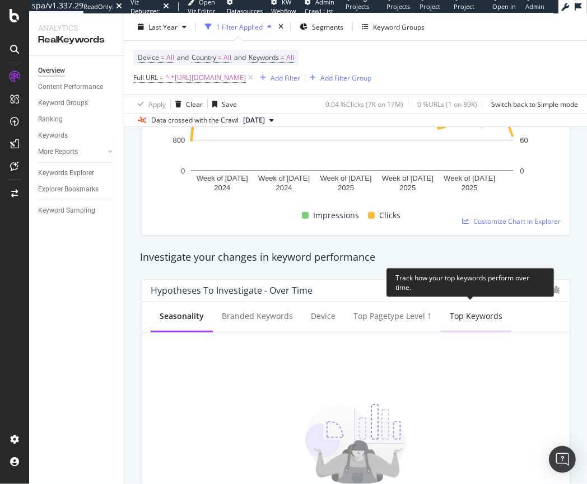  I want to click on div: 1 Filter Applied, so click(239, 26).